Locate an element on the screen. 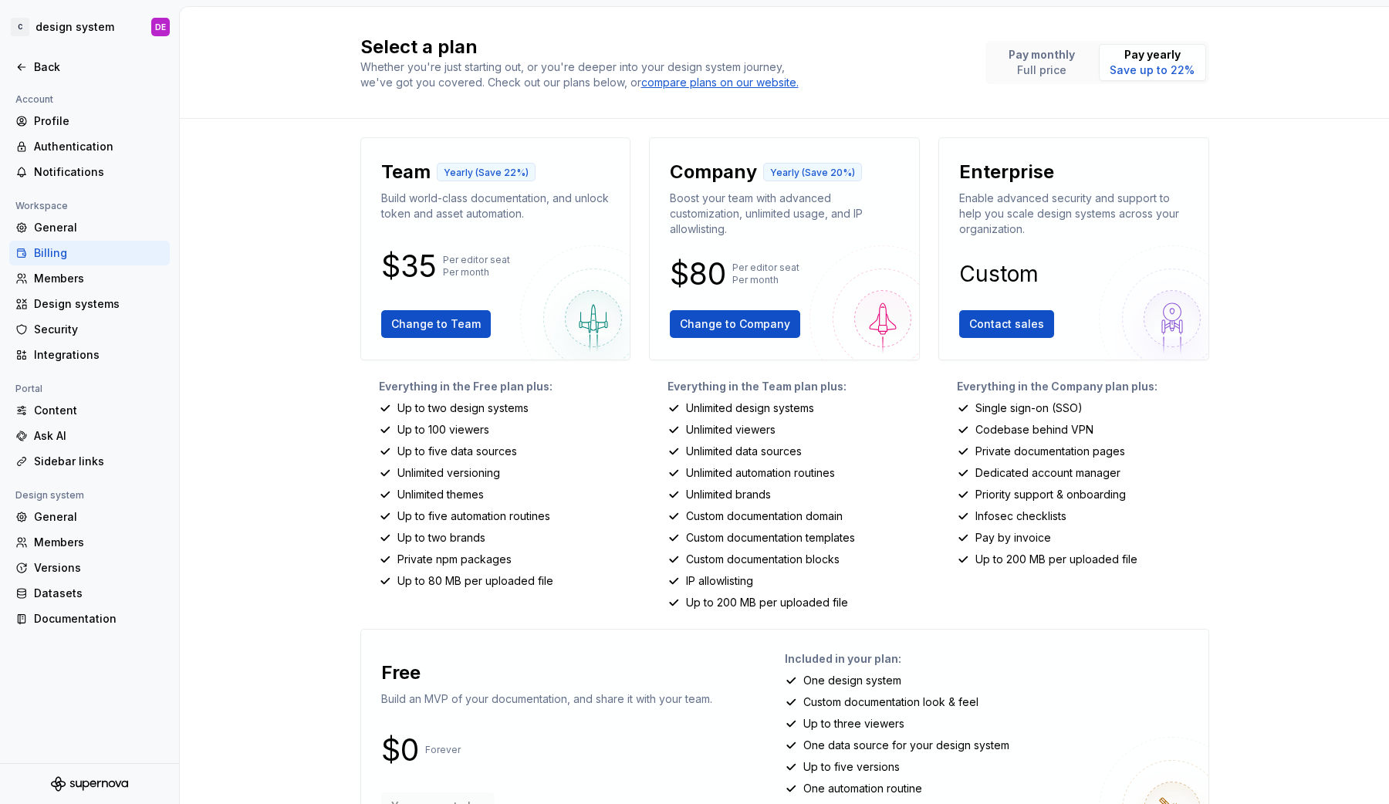  p: Priority support & onboarding is located at coordinates (1050, 495).